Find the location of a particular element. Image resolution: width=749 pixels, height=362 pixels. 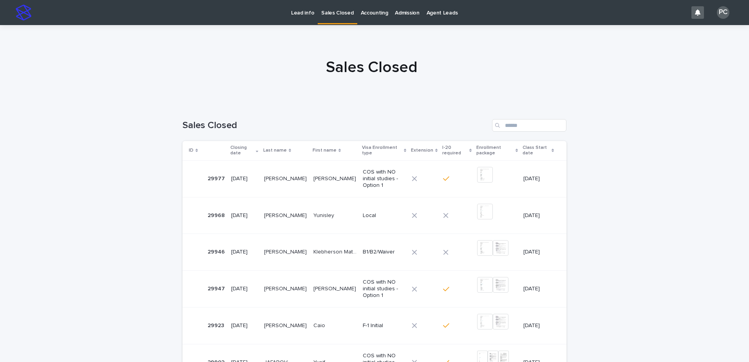

p: 29977 is located at coordinates (217, 178).